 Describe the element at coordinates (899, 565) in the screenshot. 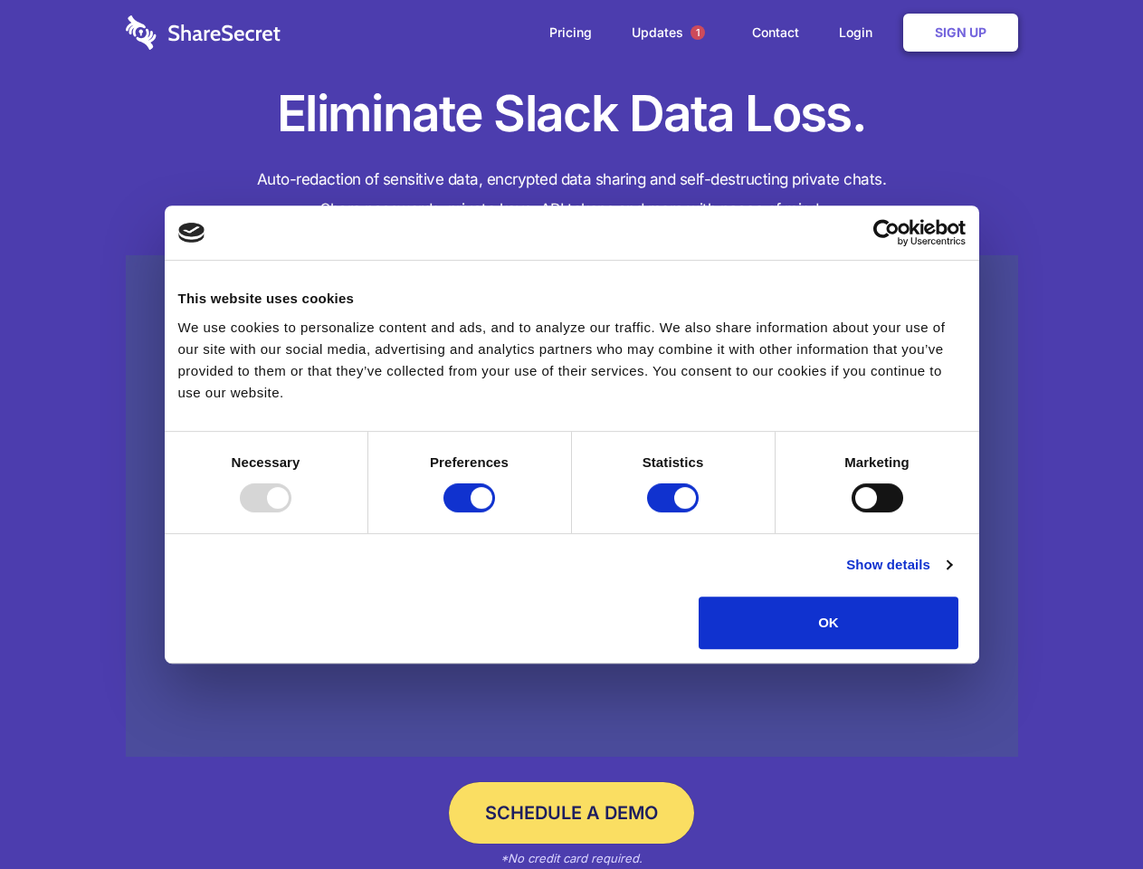

I see `a: Show details` at that location.